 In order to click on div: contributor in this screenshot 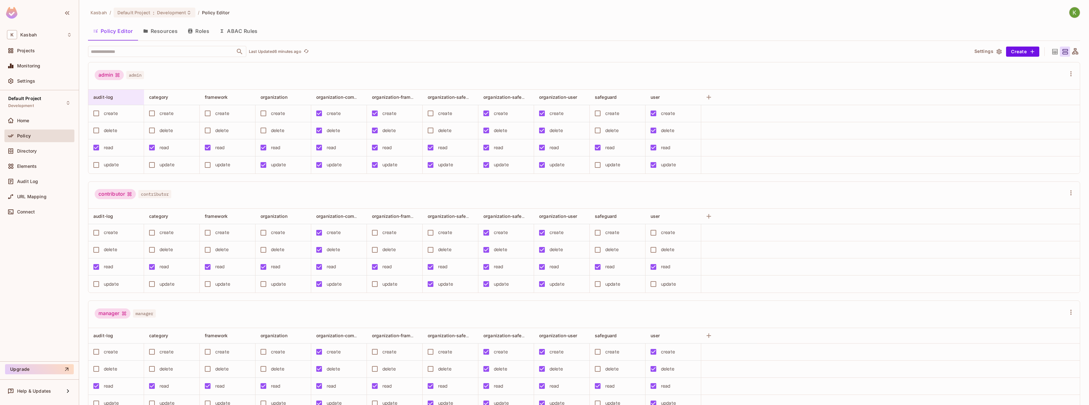, I will do `click(115, 194)`.